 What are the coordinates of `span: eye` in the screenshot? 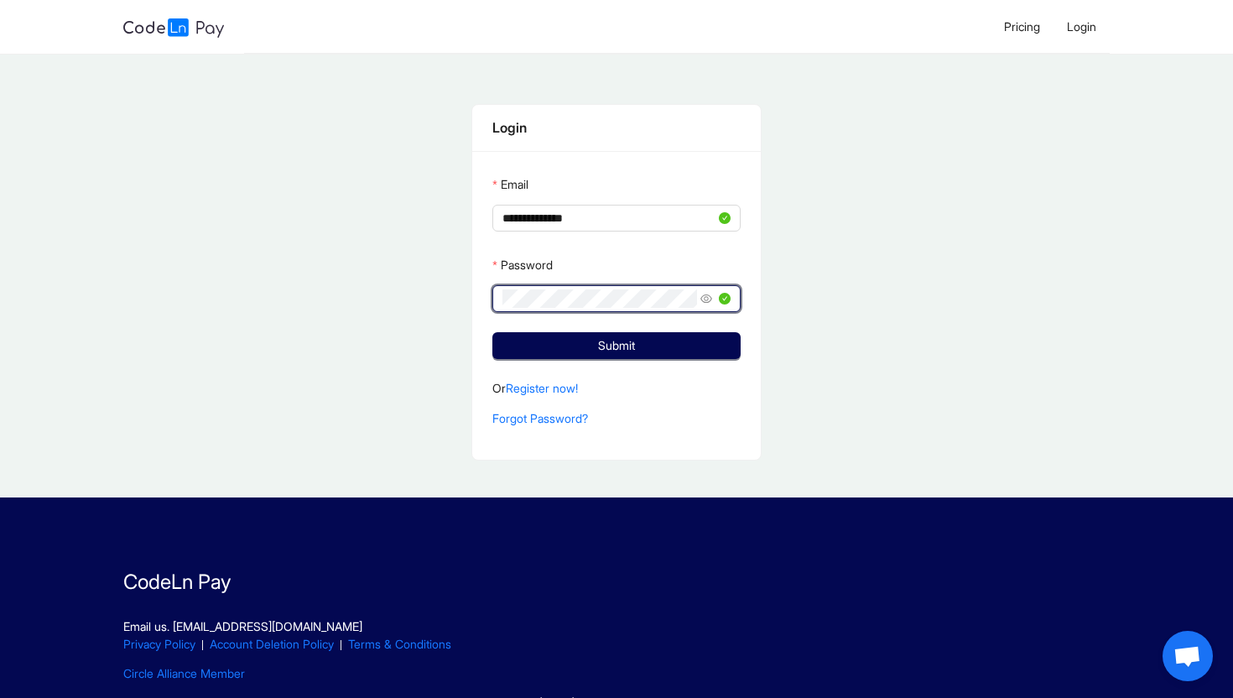 It's located at (706, 299).